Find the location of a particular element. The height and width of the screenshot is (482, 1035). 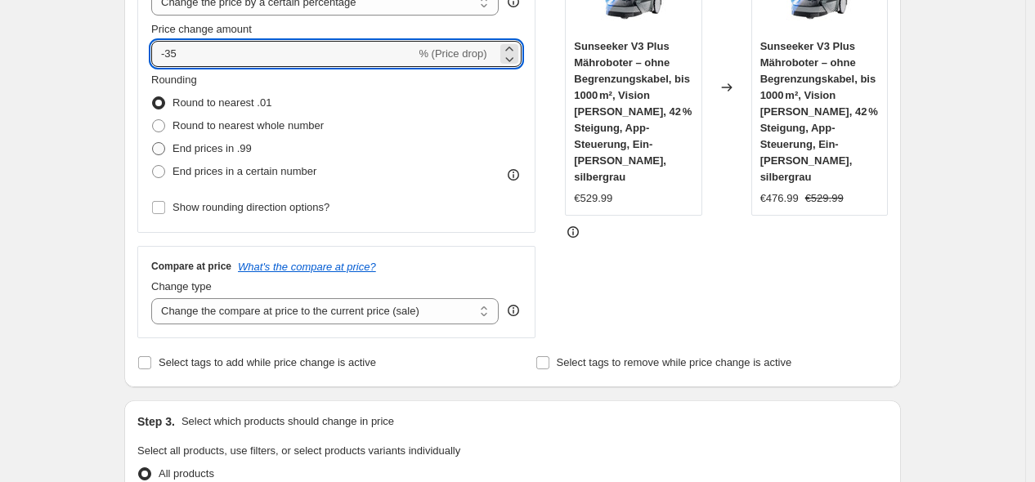

span: Select tags to remove while price change is active is located at coordinates (675, 362).